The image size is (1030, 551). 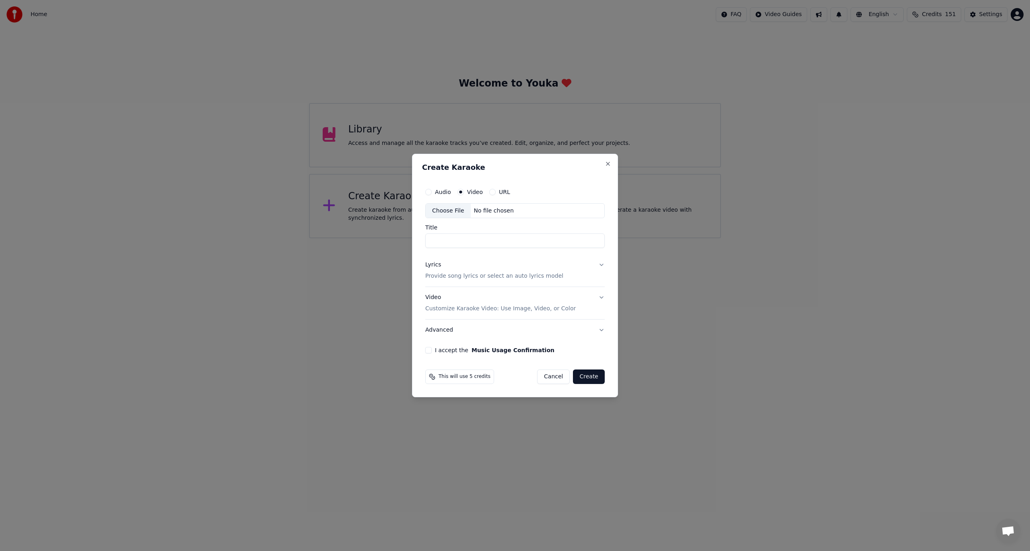 What do you see at coordinates (464, 377) in the screenshot?
I see `span: This will use 5 credits` at bounding box center [464, 377].